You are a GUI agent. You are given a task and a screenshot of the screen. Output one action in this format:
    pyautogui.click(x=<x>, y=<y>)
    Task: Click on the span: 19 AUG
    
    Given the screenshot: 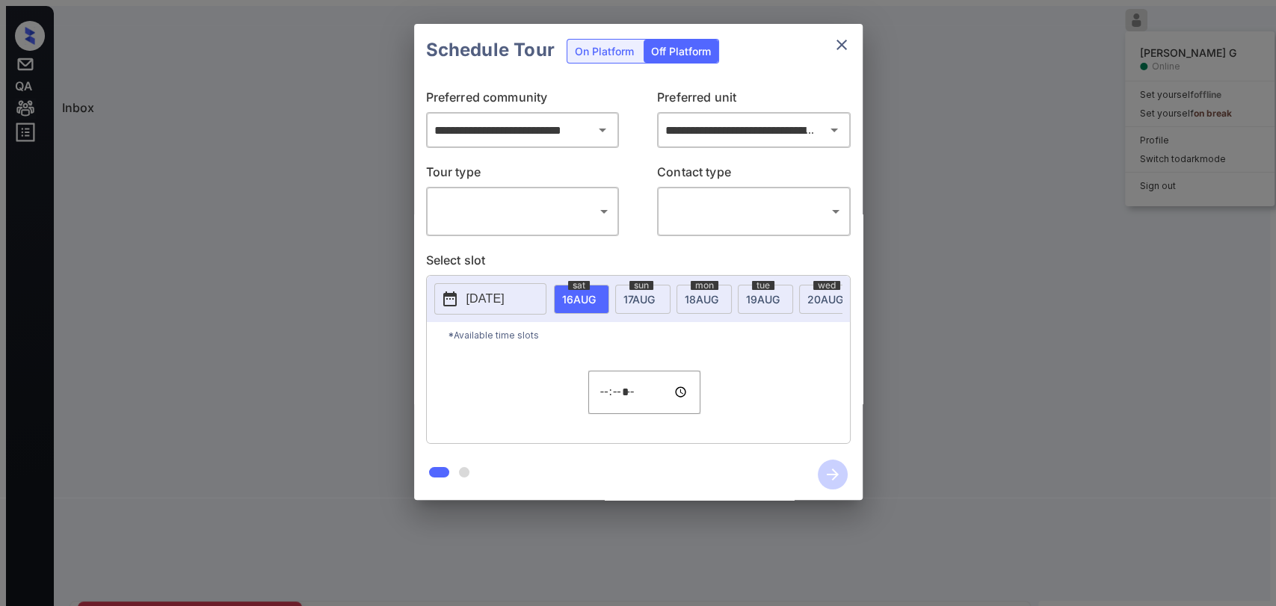 What is the action you would take?
    pyautogui.click(x=763, y=299)
    